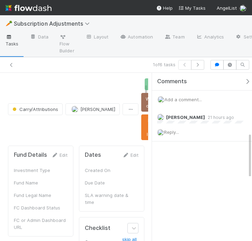  What do you see at coordinates (164, 64) in the screenshot?
I see `span: 1 of 6 tasks` at bounding box center [164, 64].